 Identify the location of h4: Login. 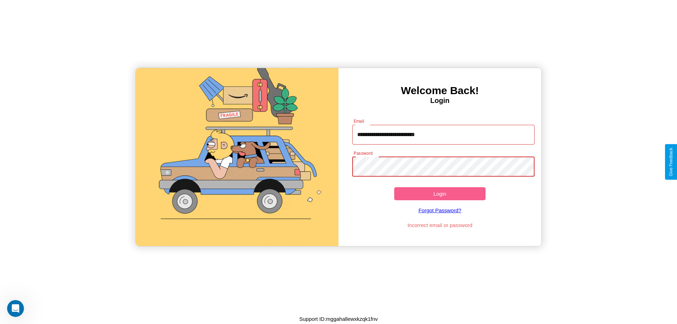
(440, 100).